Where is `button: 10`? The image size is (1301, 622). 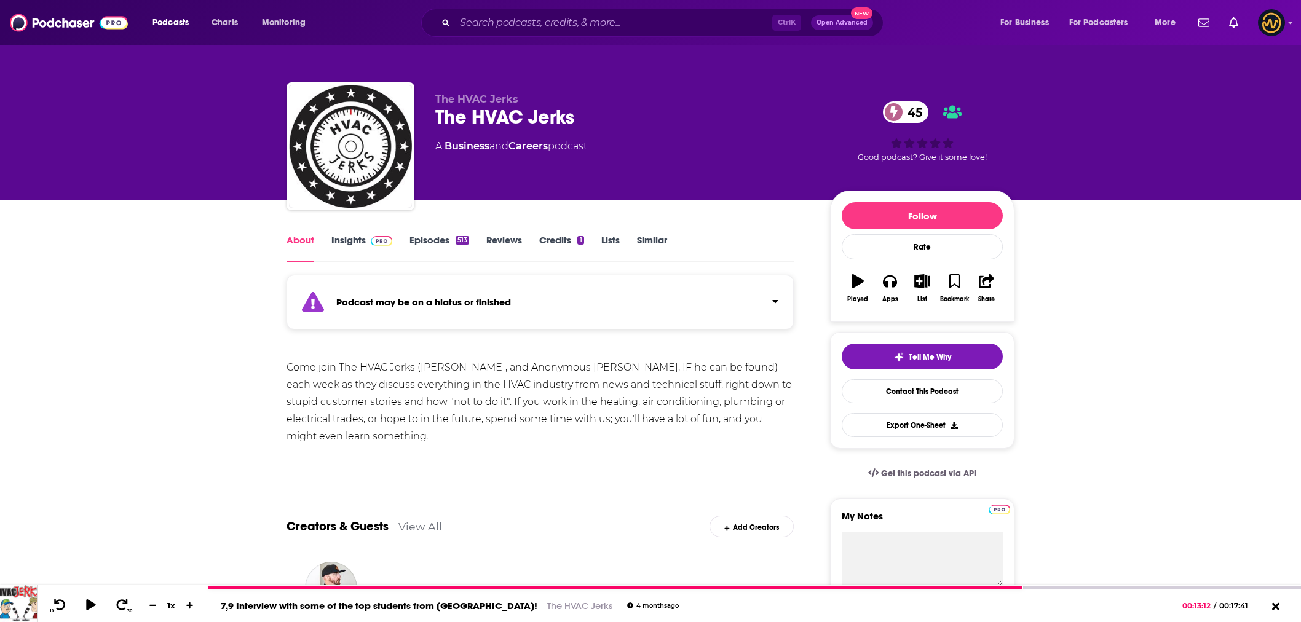
button: 10 is located at coordinates (59, 606).